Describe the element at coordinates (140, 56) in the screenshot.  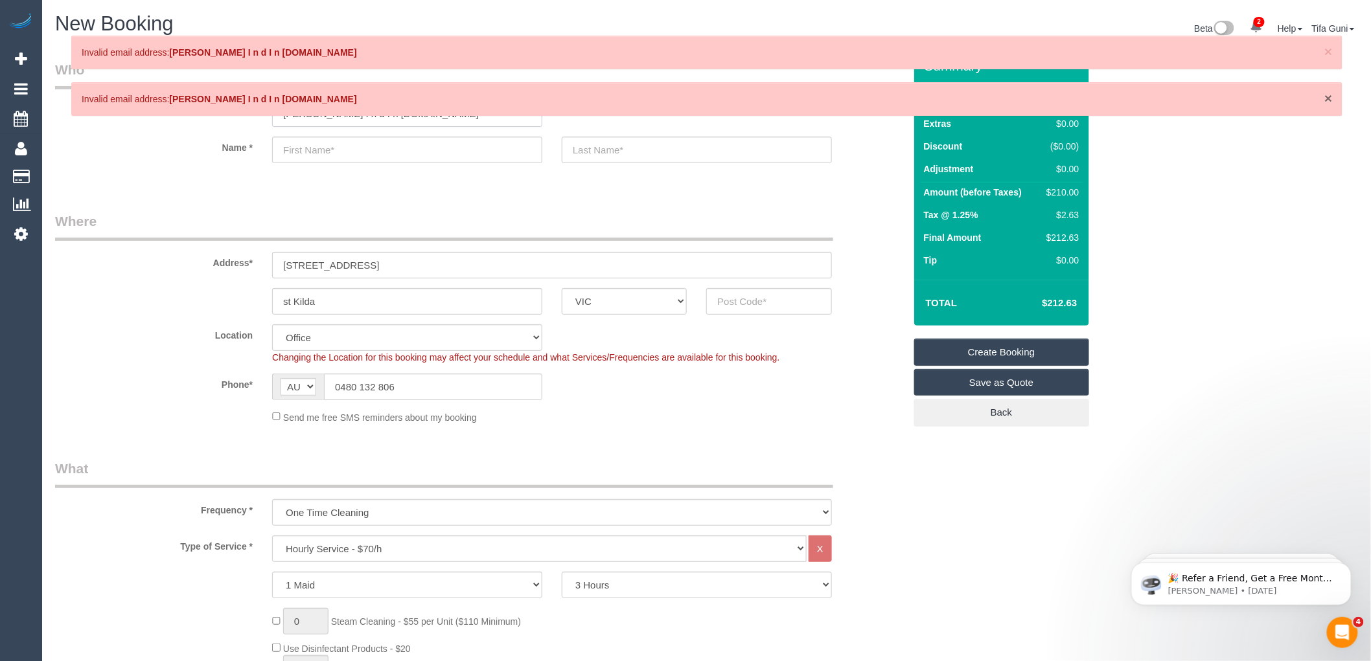
I see `p: Message from Ellie, sent 2d ago` at that location.